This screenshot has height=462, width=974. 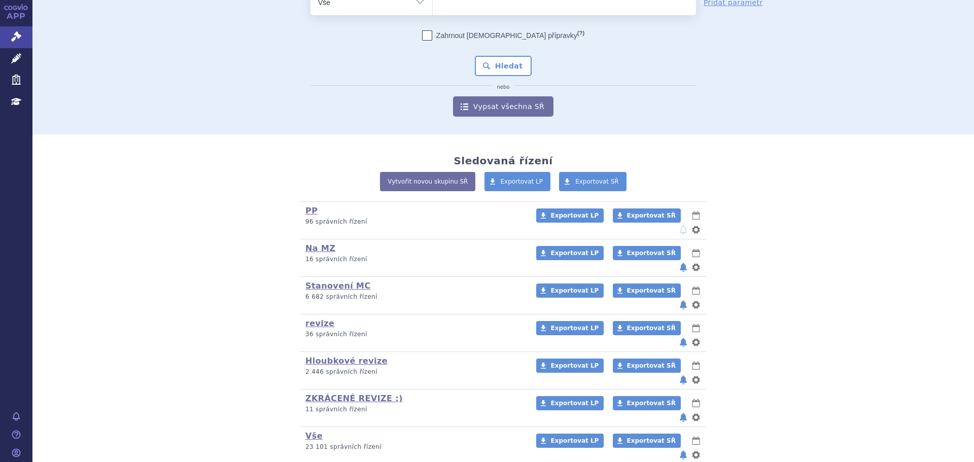 What do you see at coordinates (414, 334) in the screenshot?
I see `p: 36 správních řízení` at bounding box center [414, 334].